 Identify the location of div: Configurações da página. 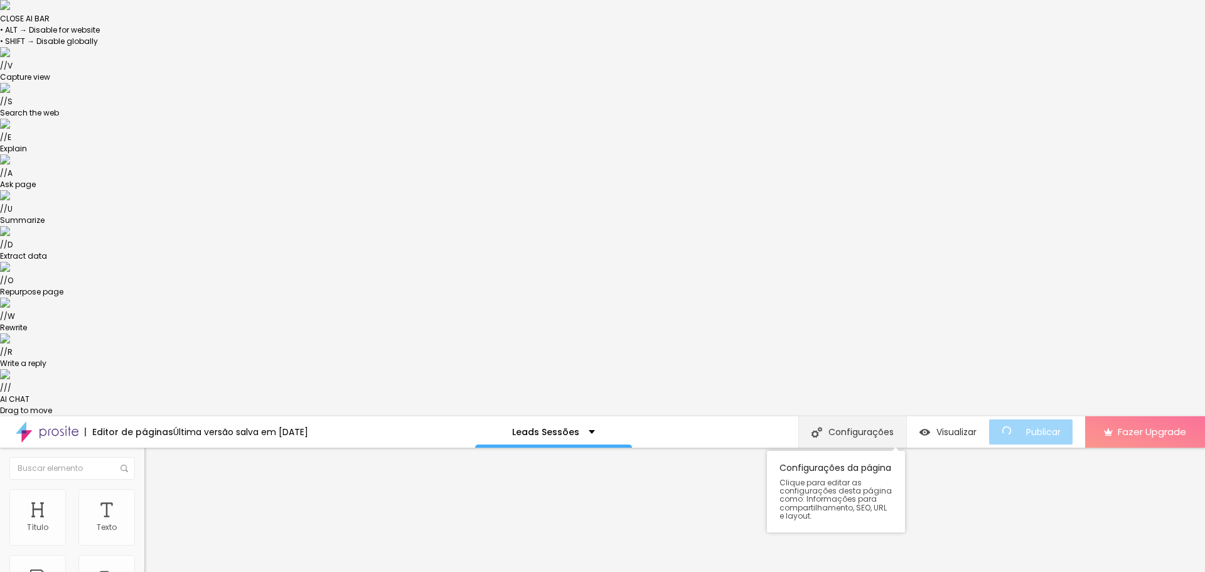
(836, 491).